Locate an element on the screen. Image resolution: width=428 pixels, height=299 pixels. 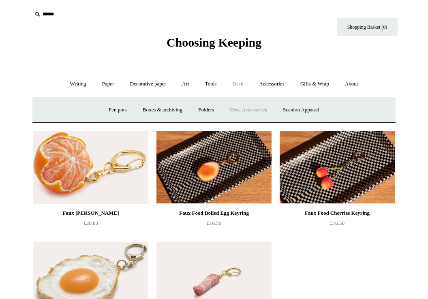
a: Art is located at coordinates (185, 84).